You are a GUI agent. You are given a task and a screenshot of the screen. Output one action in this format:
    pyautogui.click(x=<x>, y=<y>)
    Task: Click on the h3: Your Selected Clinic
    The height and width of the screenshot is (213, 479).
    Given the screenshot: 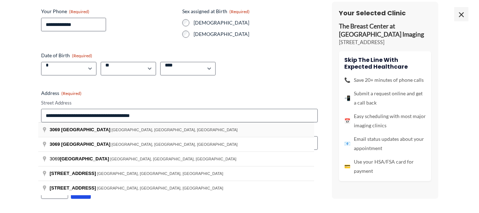 What is the action you would take?
    pyautogui.click(x=385, y=13)
    